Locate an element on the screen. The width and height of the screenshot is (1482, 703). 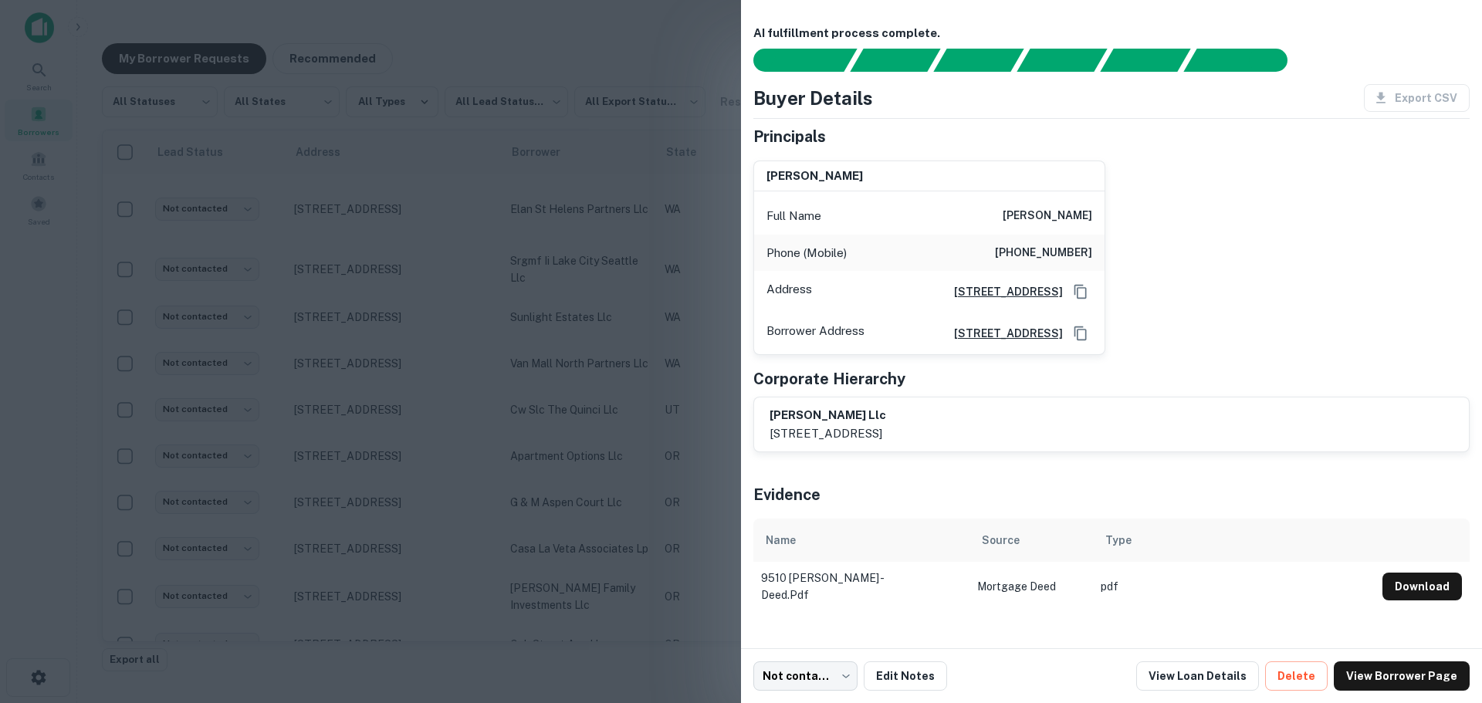
a: View Borrower Page is located at coordinates (1401, 676).